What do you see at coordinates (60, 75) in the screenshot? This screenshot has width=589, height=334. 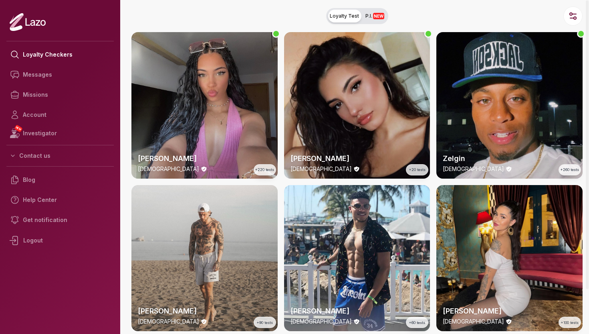 I see `a: Messages` at bounding box center [60, 75].